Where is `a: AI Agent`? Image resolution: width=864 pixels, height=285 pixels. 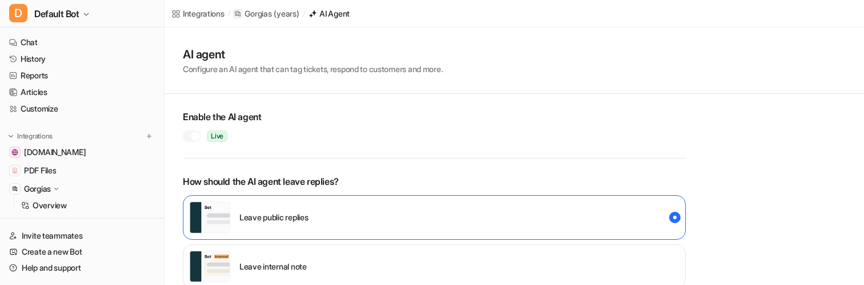
a: AI Agent is located at coordinates (329, 13).